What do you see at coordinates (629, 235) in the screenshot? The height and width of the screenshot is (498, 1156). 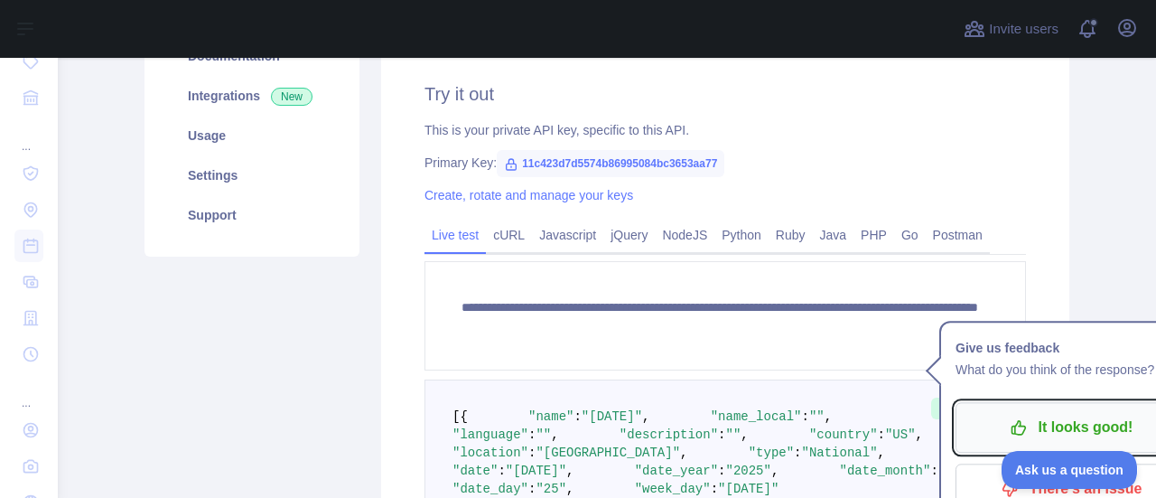 I see `a: jQuery` at bounding box center [629, 235].